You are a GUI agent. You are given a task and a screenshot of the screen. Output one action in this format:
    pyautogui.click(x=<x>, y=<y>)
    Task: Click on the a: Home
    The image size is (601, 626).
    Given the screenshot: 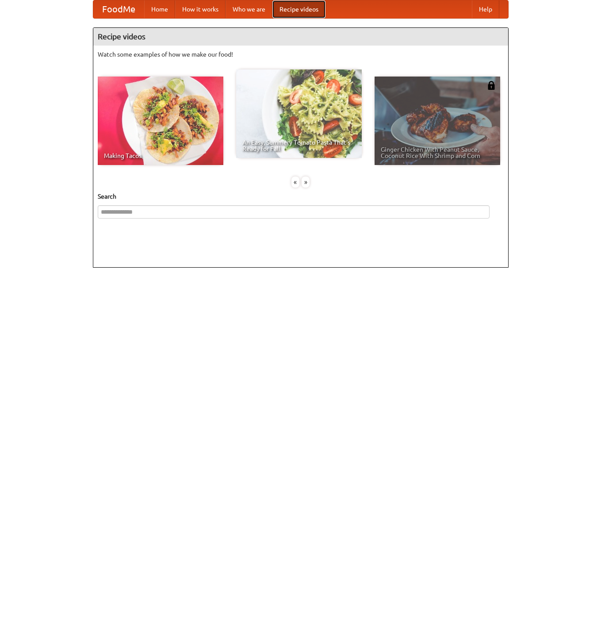 What is the action you would take?
    pyautogui.click(x=160, y=9)
    